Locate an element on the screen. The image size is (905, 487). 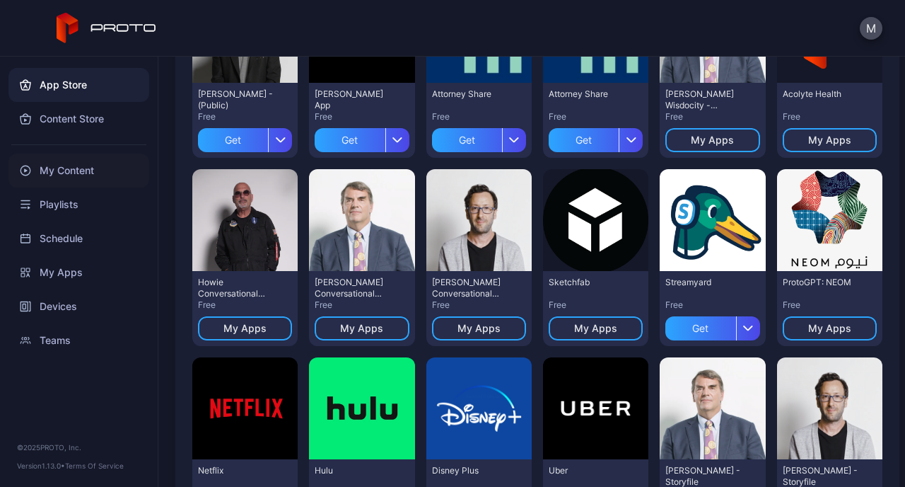
div: Draper Conversational Persona - (Proto Internal) is located at coordinates (354, 288).